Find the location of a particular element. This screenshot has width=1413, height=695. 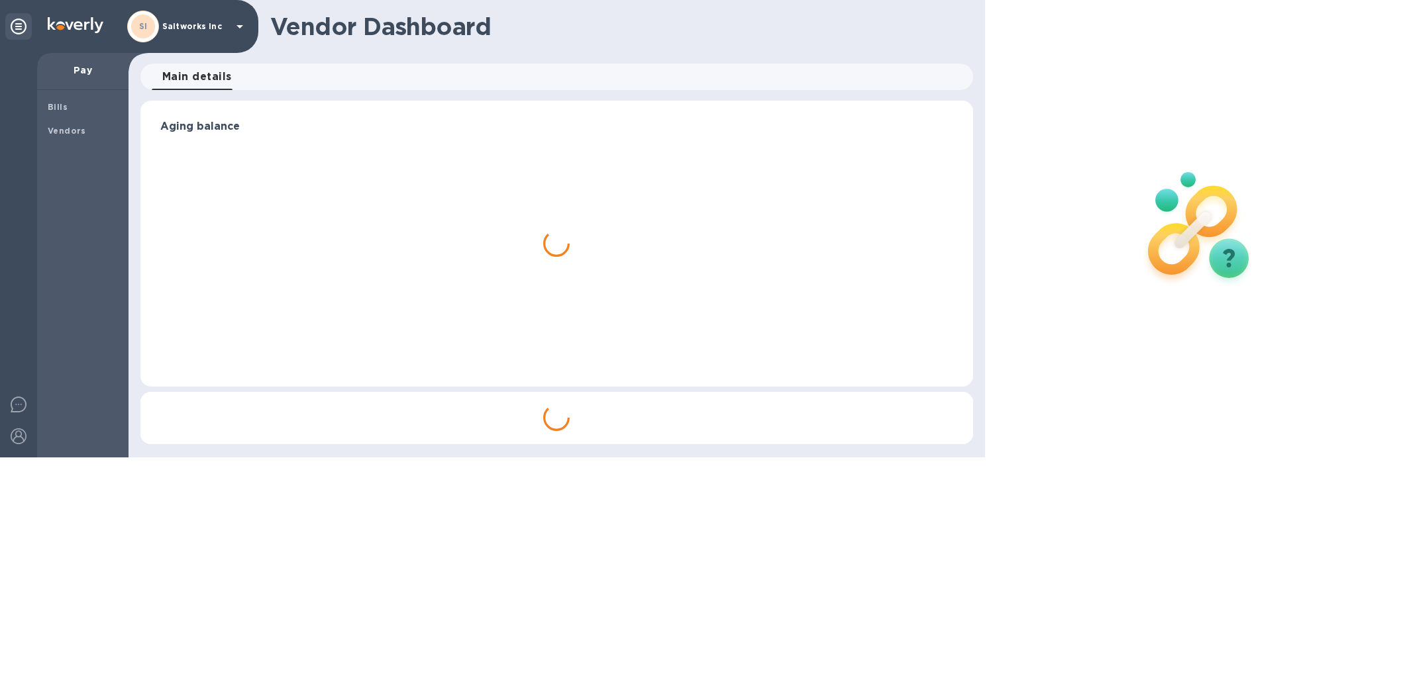

div: Unpin categories is located at coordinates (19, 26).